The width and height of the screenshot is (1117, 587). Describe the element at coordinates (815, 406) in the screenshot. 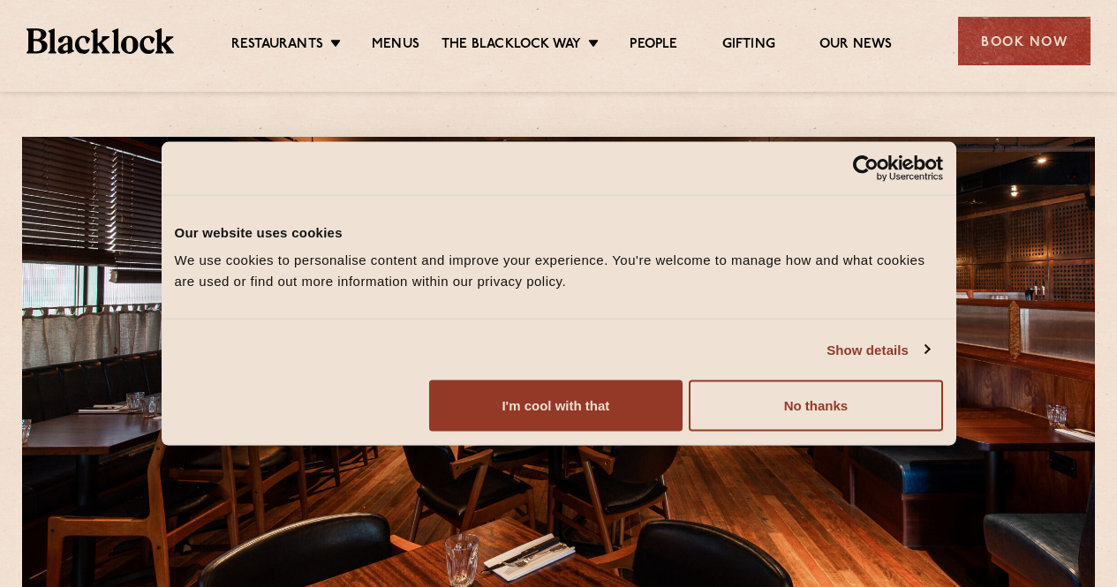

I see `button: No thanks` at that location.